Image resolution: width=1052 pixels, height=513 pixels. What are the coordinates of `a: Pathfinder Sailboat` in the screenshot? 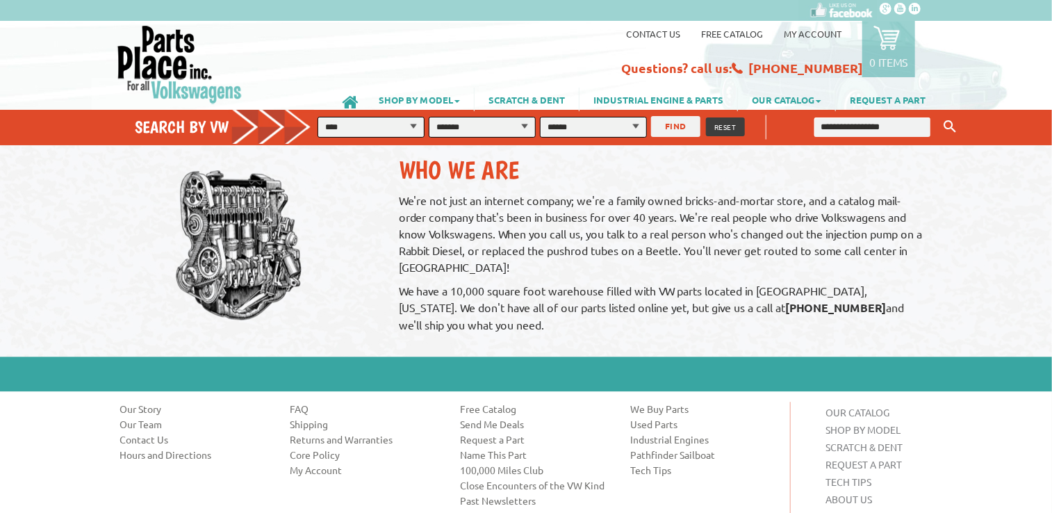 It's located at (704, 454).